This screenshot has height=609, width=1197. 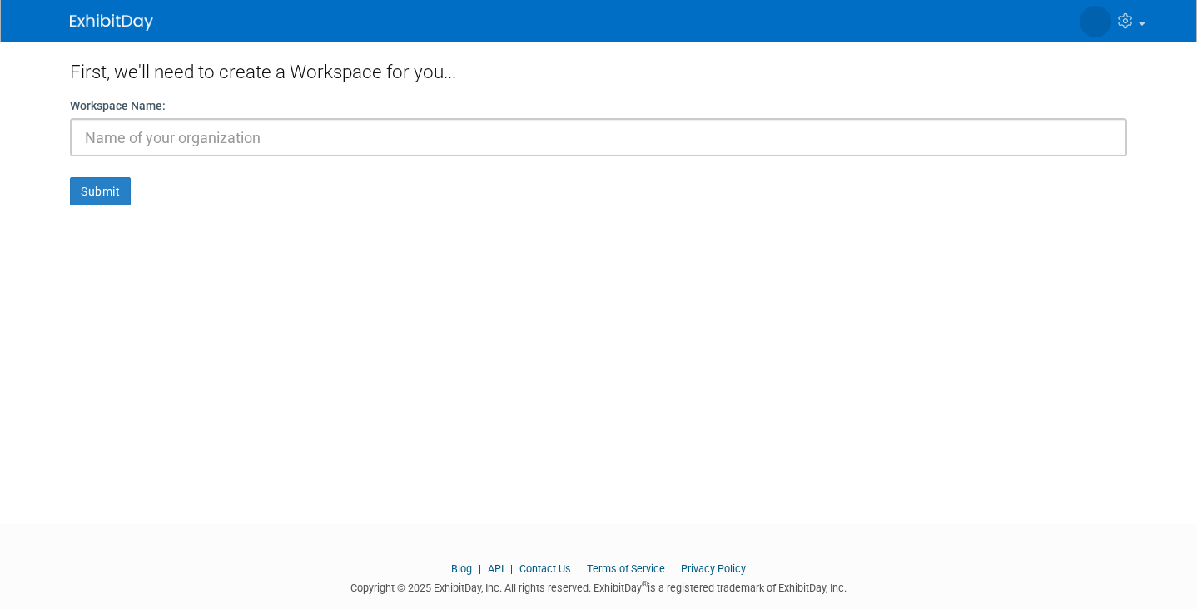 I want to click on a: API, so click(x=495, y=568).